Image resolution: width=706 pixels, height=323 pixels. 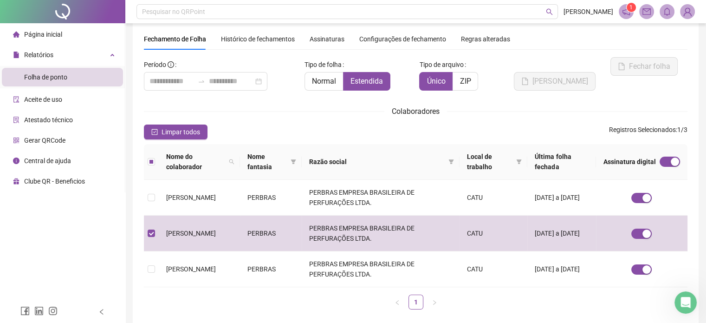 What do you see at coordinates (16, 34) in the screenshot?
I see `span: home` at bounding box center [16, 34].